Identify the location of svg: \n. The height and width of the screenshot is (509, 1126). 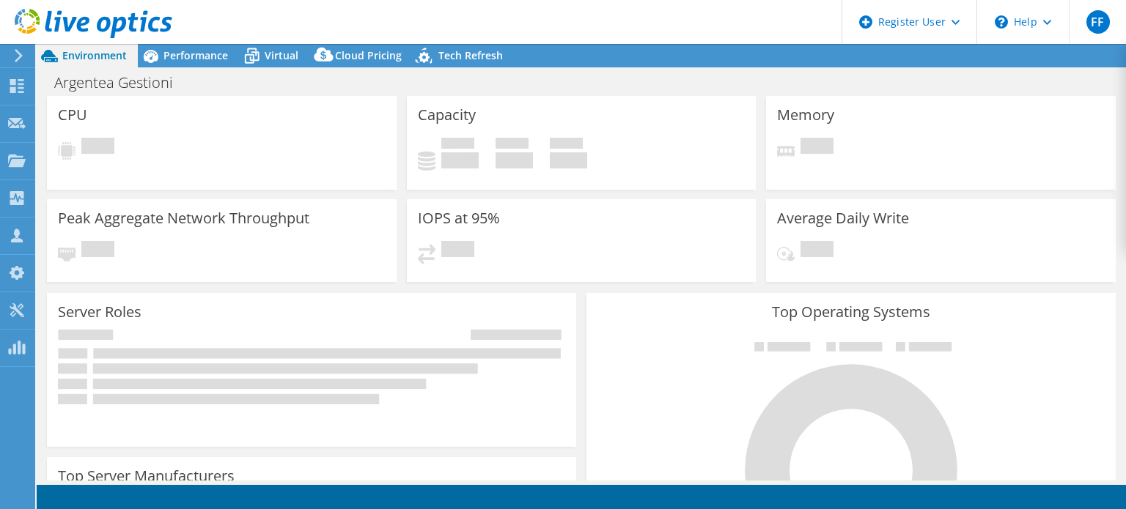
(1001, 22).